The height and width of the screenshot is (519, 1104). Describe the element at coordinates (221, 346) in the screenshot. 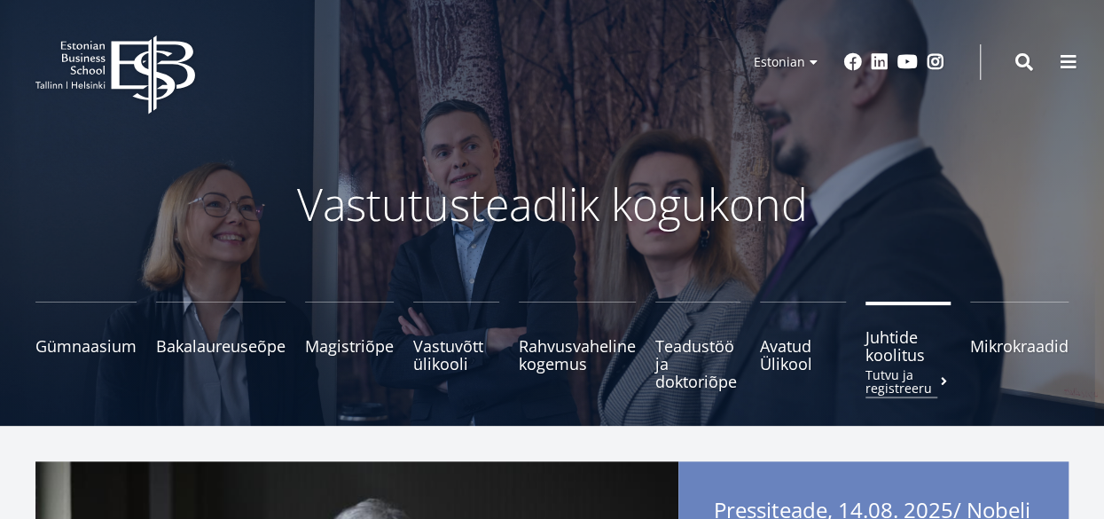

I see `a: Bakalaureuseõpe` at that location.